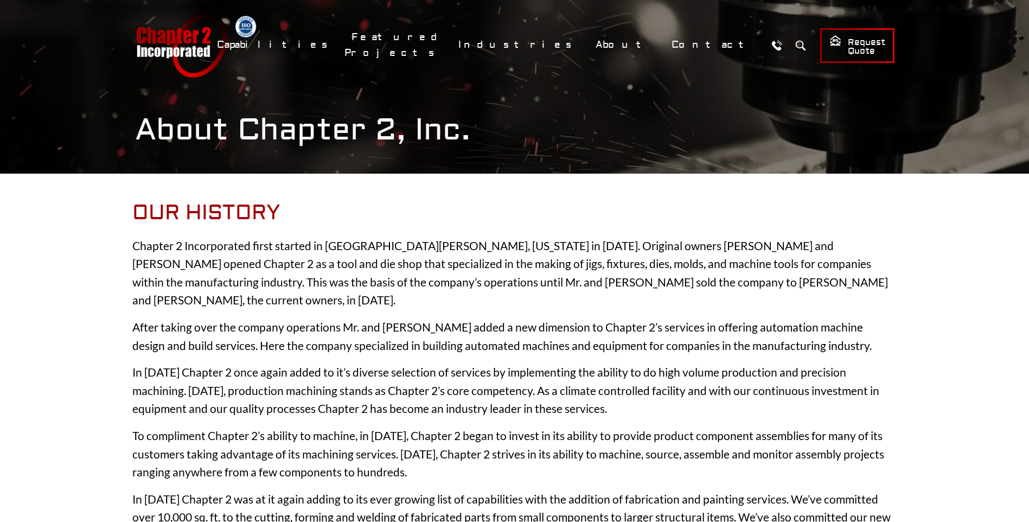 The height and width of the screenshot is (522, 1029). I want to click on h1: About Chapter 2, Inc., so click(515, 130).